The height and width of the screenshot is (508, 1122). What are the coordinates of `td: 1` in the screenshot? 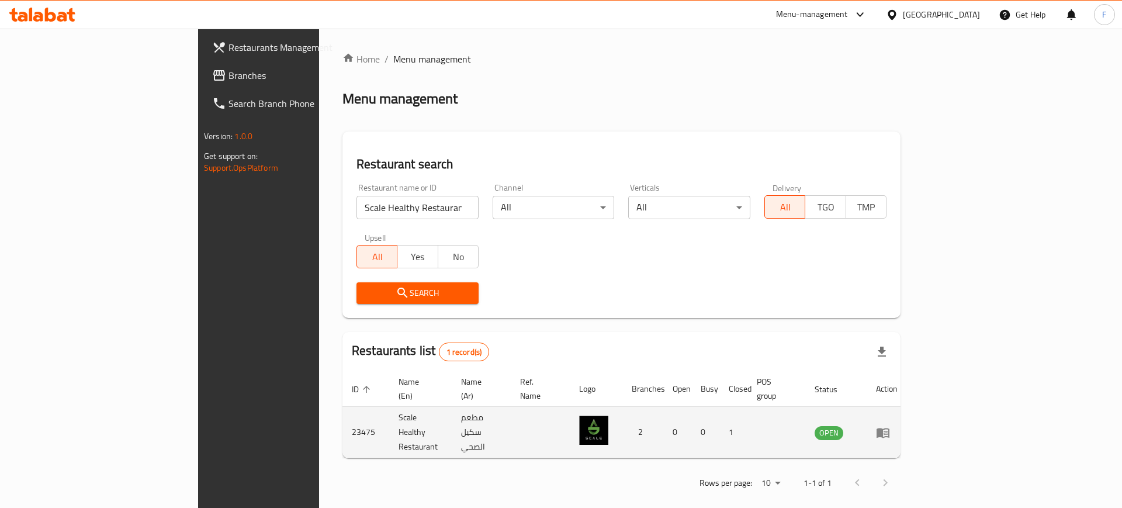 It's located at (733, 432).